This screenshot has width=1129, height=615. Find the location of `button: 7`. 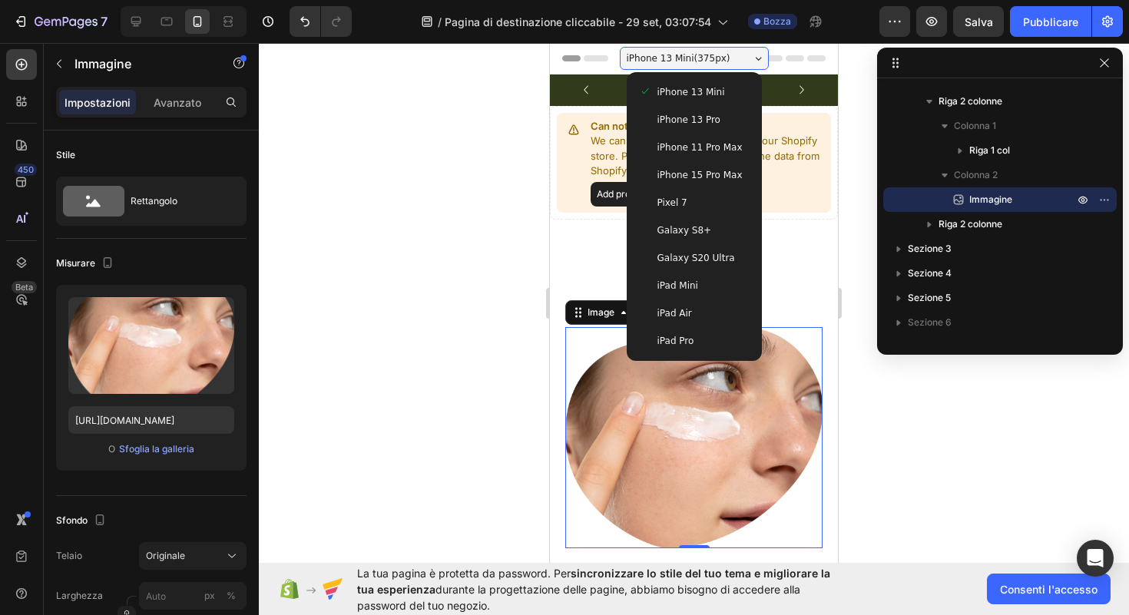

button: 7 is located at coordinates (60, 22).